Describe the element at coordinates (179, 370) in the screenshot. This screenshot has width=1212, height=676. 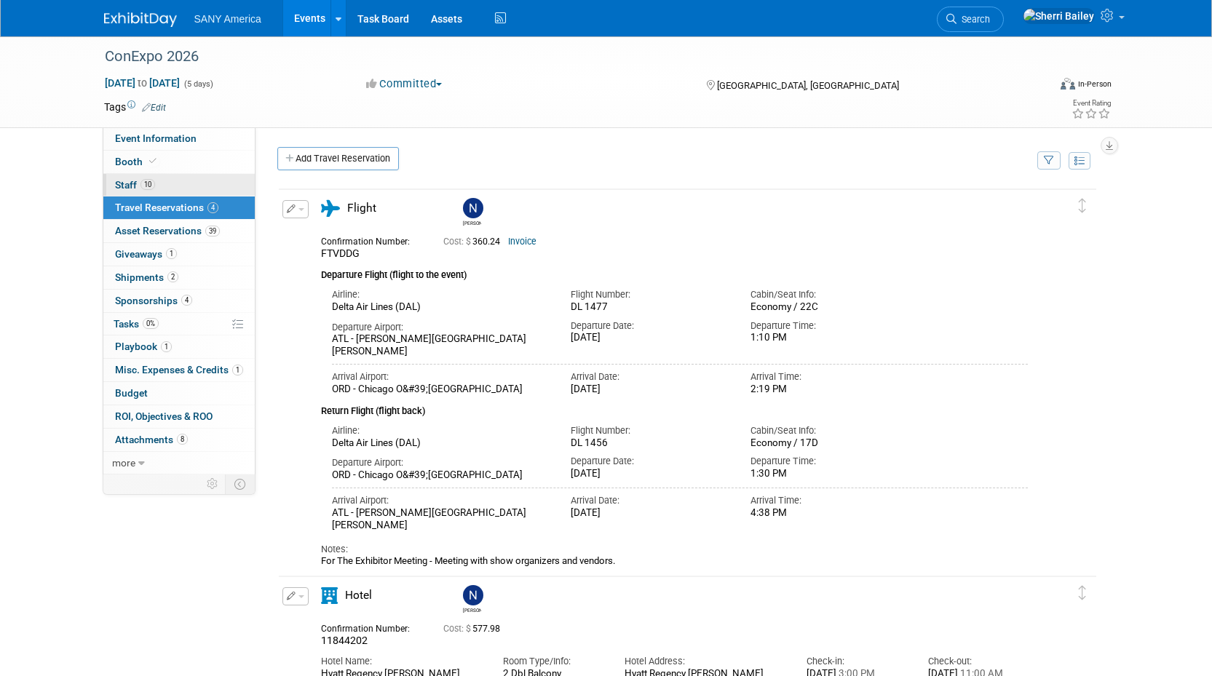
I see `a: Misc. Expenses & Credits1` at that location.